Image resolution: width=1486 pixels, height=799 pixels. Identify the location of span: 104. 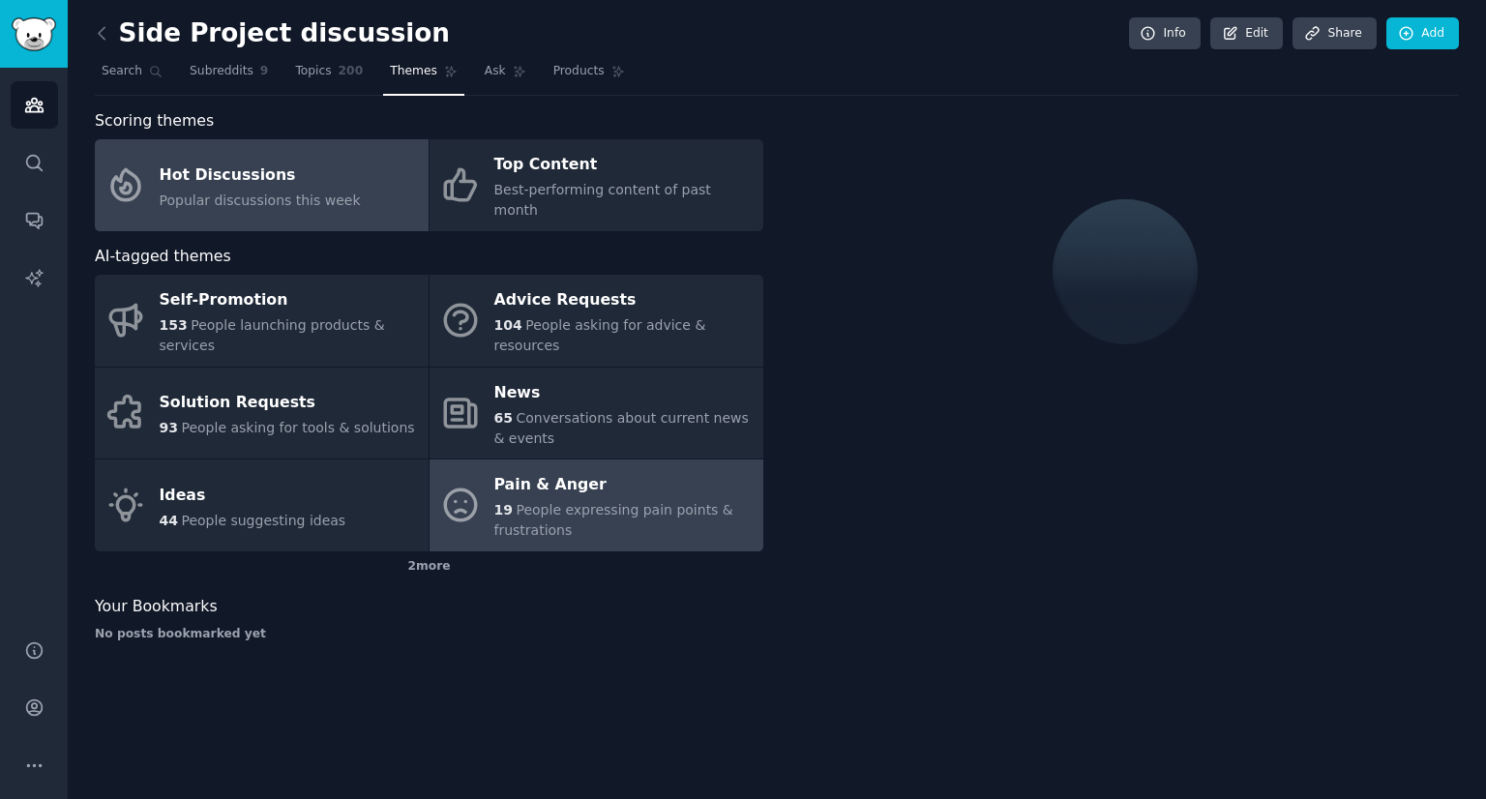
(508, 325).